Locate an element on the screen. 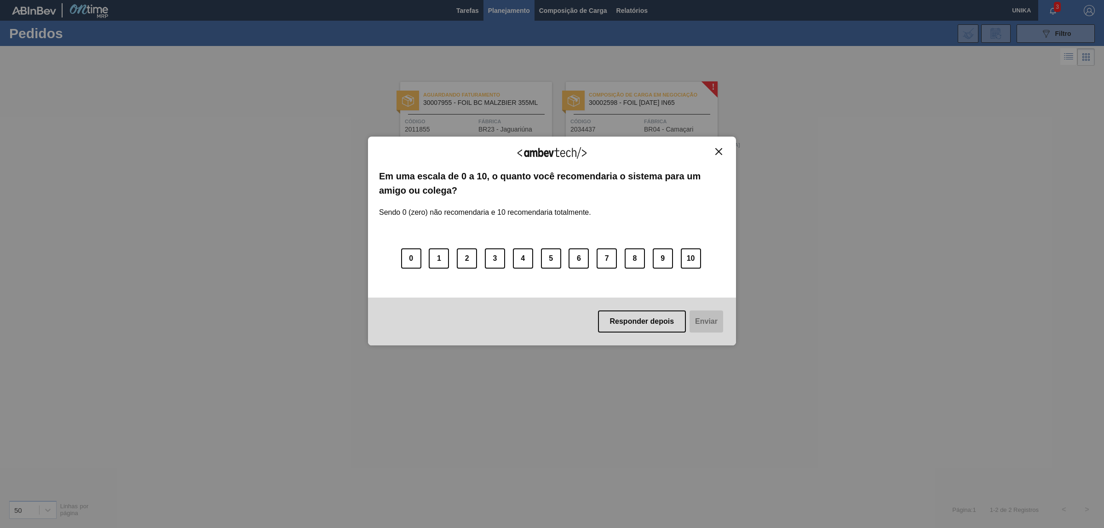 The height and width of the screenshot is (528, 1104). label: Em uma escala de 0 a 10, o quanto você recomendaria o sistema para um amigo ou colega? is located at coordinates (552, 183).